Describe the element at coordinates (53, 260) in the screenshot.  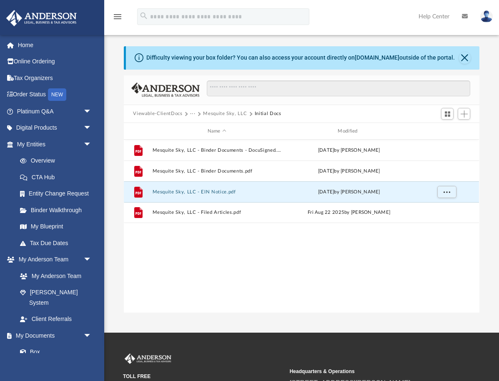
I see `a: My Anderson Teamarrow_drop_down` at that location.